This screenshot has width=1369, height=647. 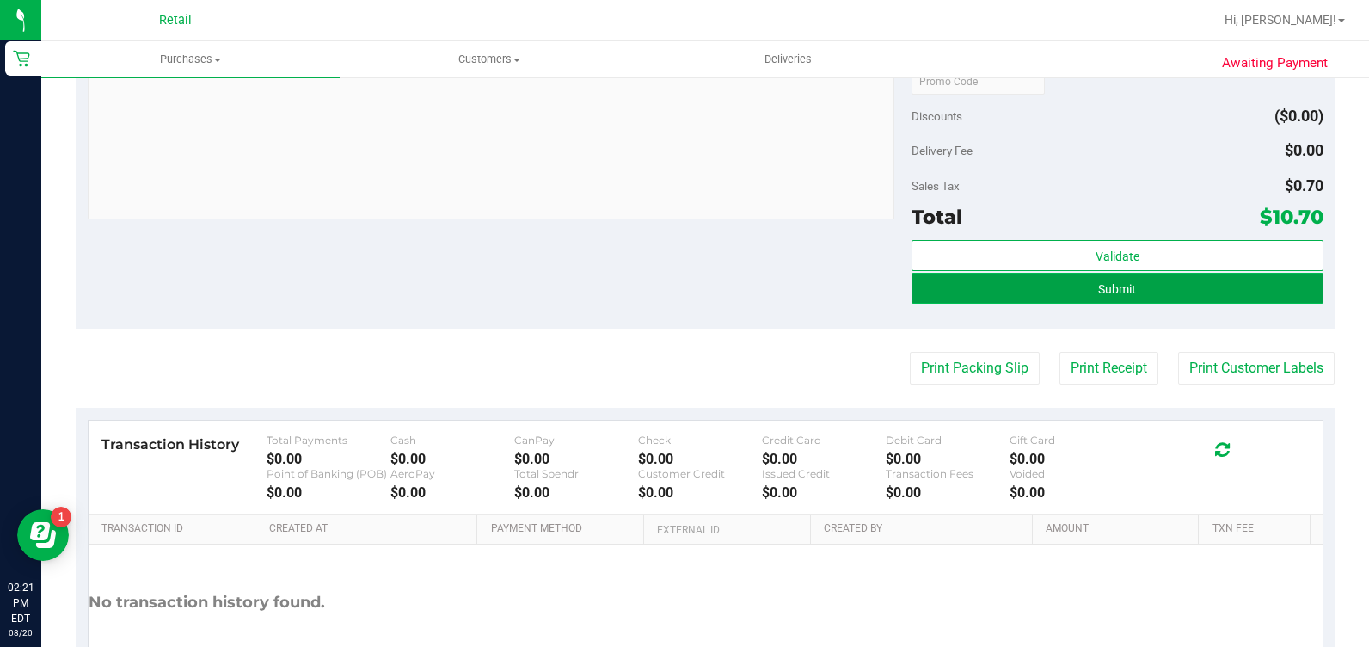 I want to click on div: Voided, so click(x=1072, y=473).